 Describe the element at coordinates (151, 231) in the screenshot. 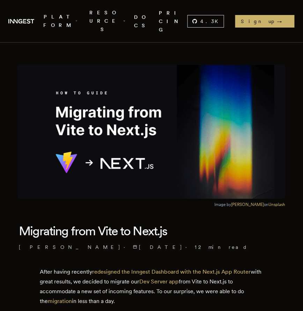

I see `h1: Migrating from Vite to Next.js` at that location.